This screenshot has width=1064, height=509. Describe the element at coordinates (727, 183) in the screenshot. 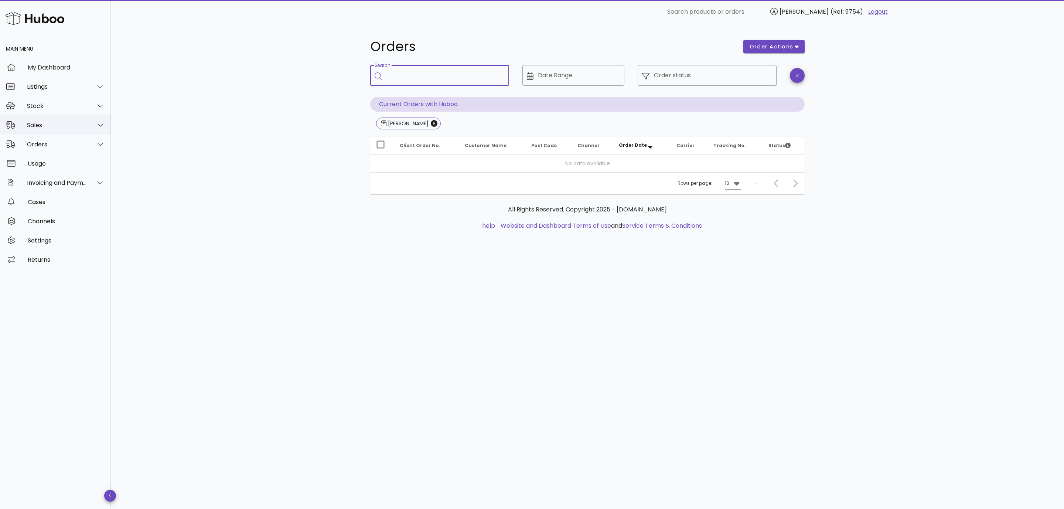

I see `div: 10` at that location.